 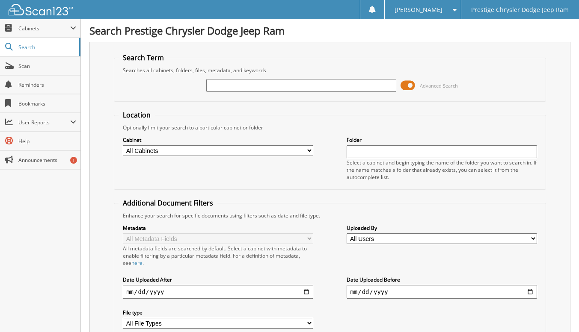 I want to click on label: Uploaded By, so click(x=441, y=228).